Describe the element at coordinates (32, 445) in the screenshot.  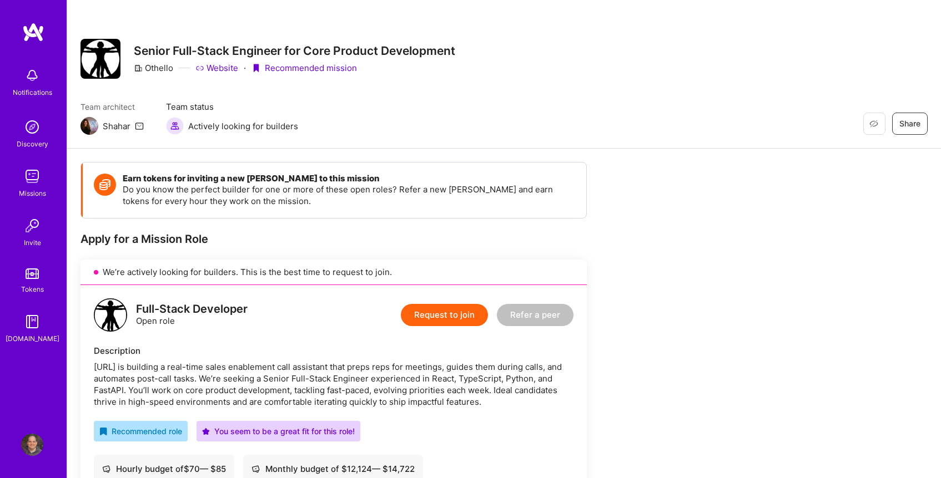
I see `img: User Avatar` at that location.